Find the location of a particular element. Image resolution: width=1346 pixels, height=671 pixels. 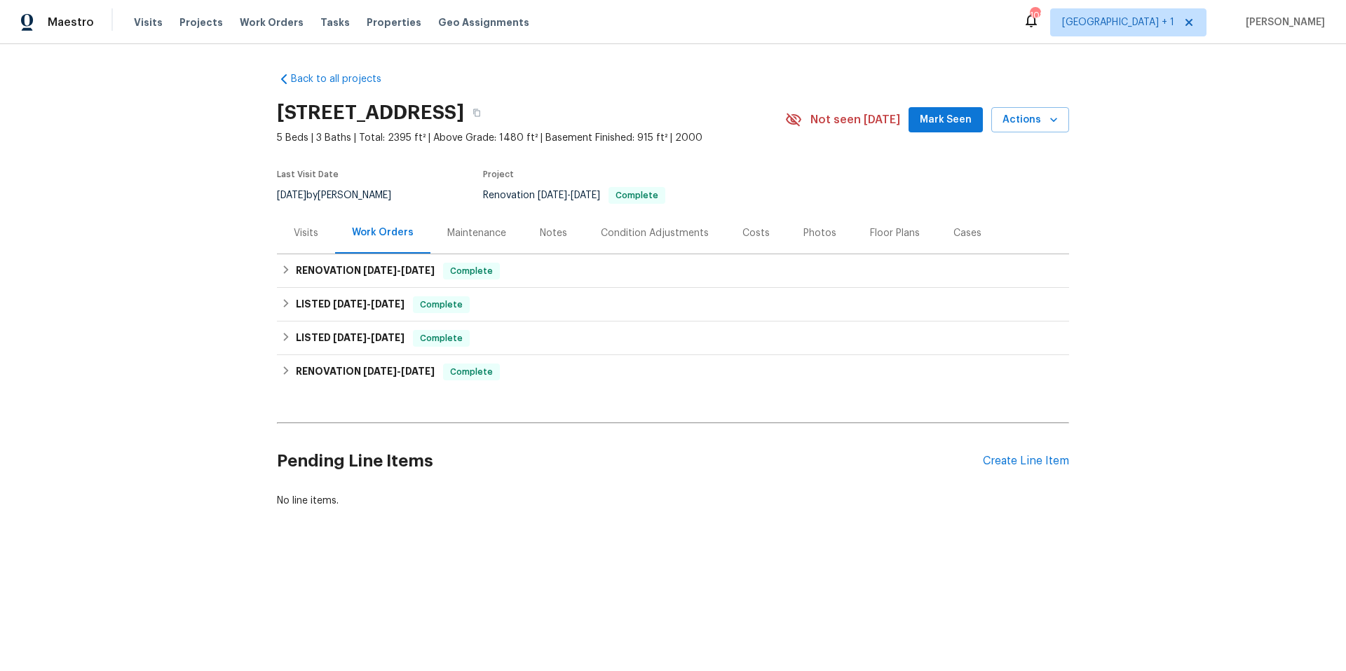

a: Back to all projects is located at coordinates (344, 79).